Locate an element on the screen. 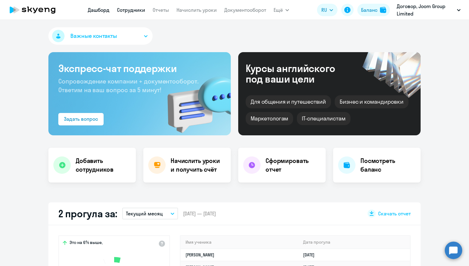  h4: Добавить сотрудников is located at coordinates (103, 165).